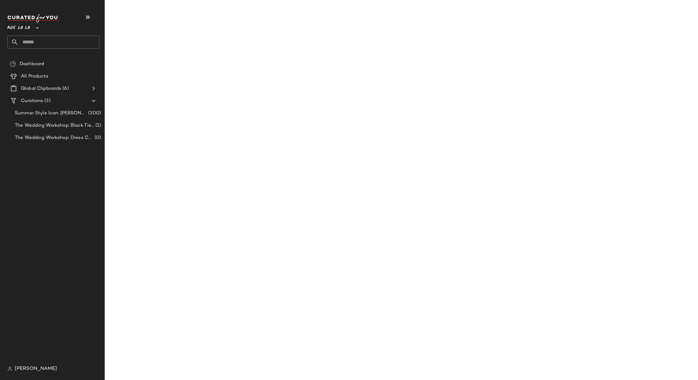 The image size is (698, 380). I want to click on span: The Wedding Workshop: Black Tie Ballroom, so click(54, 126).